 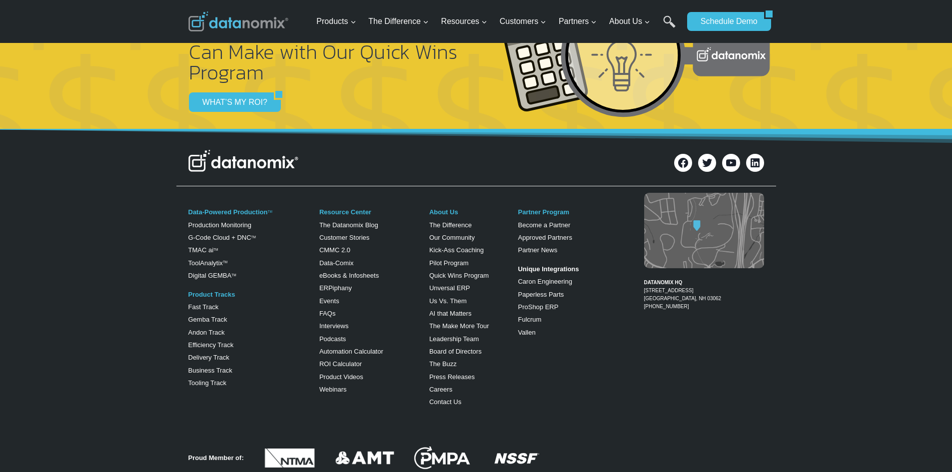 I want to click on a: ERPiphany, so click(x=335, y=288).